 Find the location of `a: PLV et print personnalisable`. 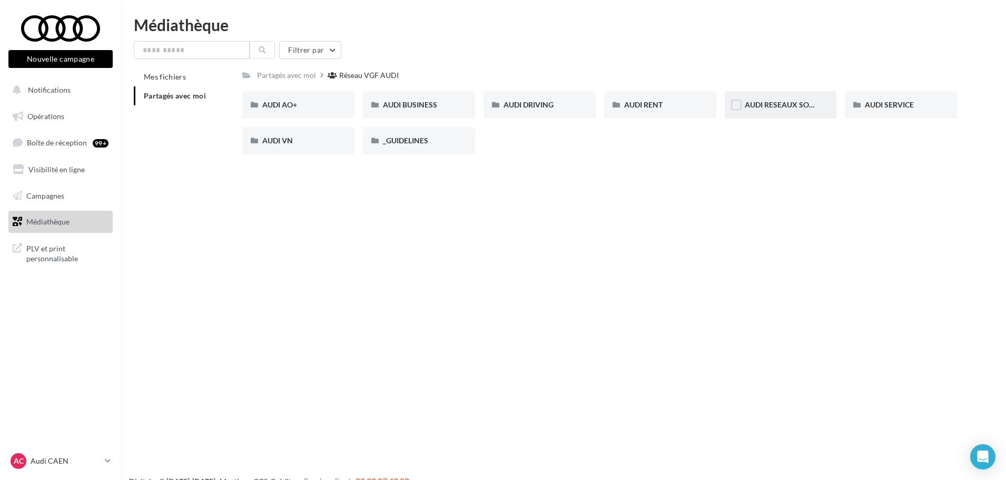

a: PLV et print personnalisable is located at coordinates (61, 252).